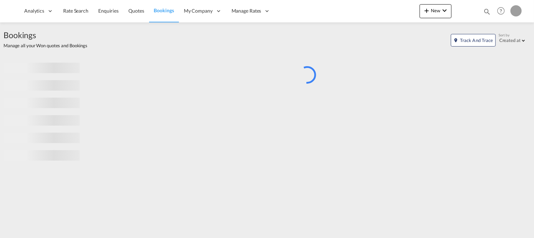 The height and width of the screenshot is (238, 534). What do you see at coordinates (426, 11) in the screenshot?
I see `md-icon: icon-plus 400-fg` at bounding box center [426, 11].